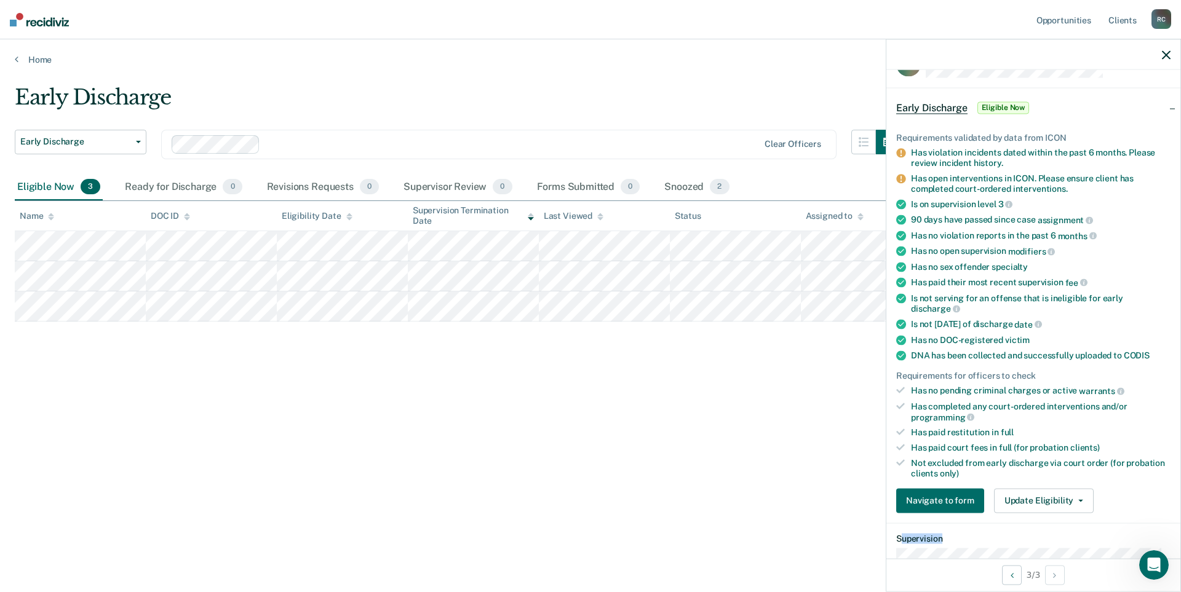 This screenshot has height=592, width=1181. I want to click on span: assignment, so click(1065, 220).